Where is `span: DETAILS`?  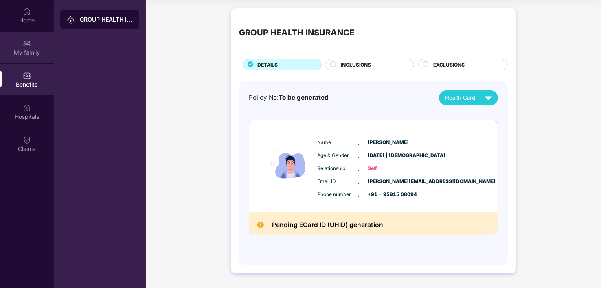
span: DETAILS is located at coordinates (268, 65).